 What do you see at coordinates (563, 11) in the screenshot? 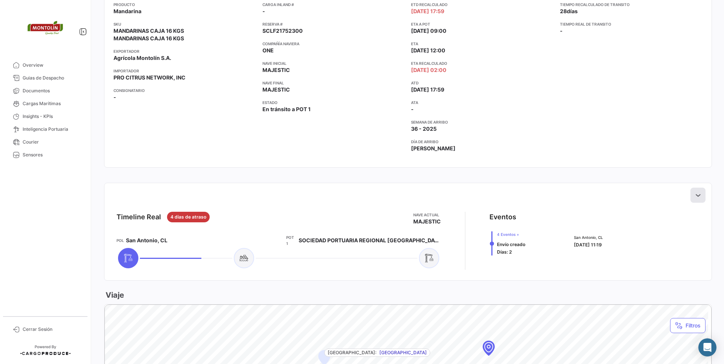
I see `span: 28` at bounding box center [563, 11].